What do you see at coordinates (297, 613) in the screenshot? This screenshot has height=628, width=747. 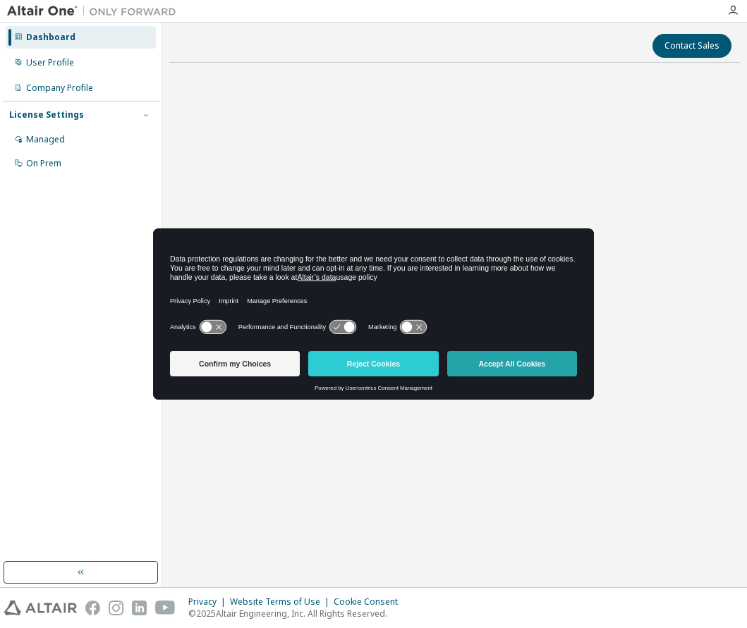 I see `p: © 2025 Altair Engineering, Inc. All Rights Reserved.` at bounding box center [297, 613].